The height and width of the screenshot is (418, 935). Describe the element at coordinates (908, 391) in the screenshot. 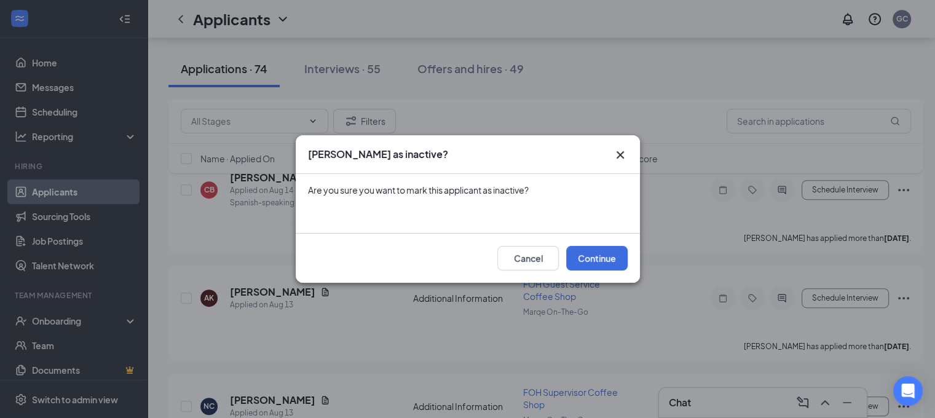

I see `div: Open Intercom Messenger` at that location.